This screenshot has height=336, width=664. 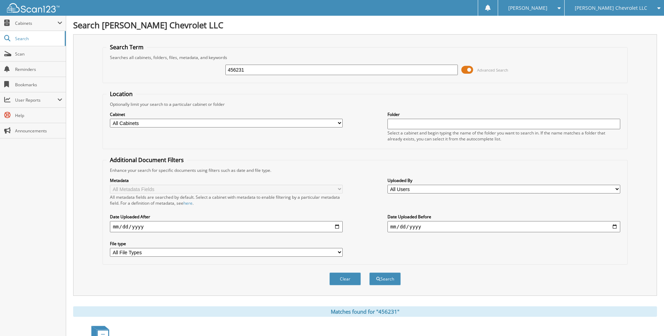 I want to click on label: Cabinet, so click(x=226, y=114).